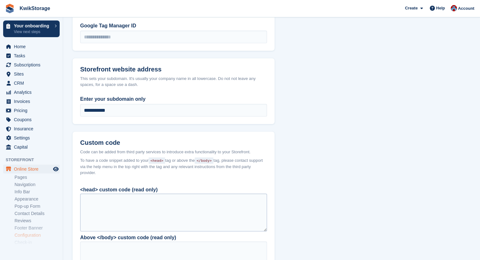 The height and width of the screenshot is (260, 480). What do you see at coordinates (37, 207) in the screenshot?
I see `a: Pop-up Form` at bounding box center [37, 207].